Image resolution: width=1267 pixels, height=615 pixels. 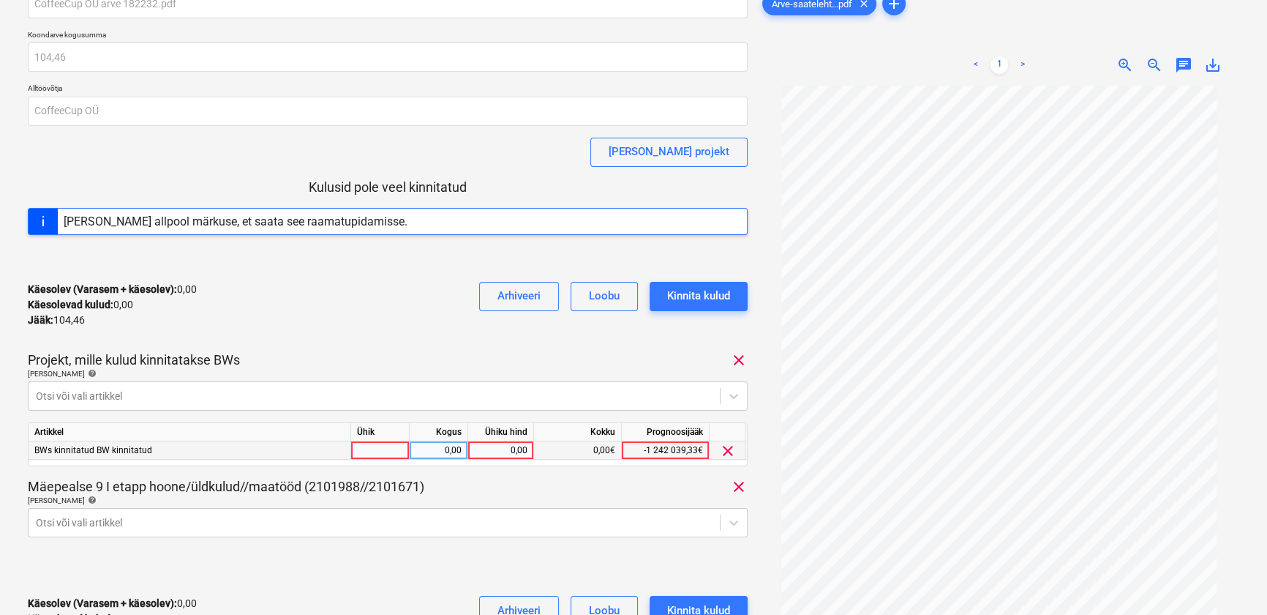 What do you see at coordinates (519, 296) in the screenshot?
I see `div: Arhiveeri` at bounding box center [519, 296].